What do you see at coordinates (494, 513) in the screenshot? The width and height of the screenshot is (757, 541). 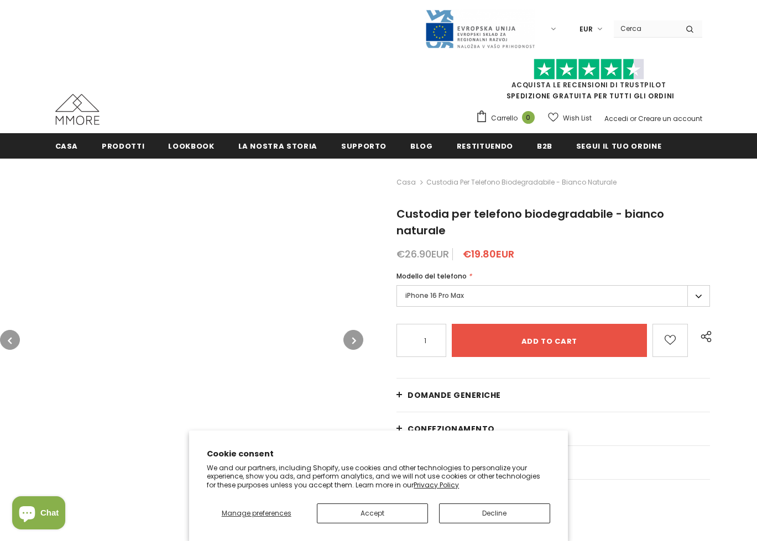 I see `button: Decline` at bounding box center [494, 513].